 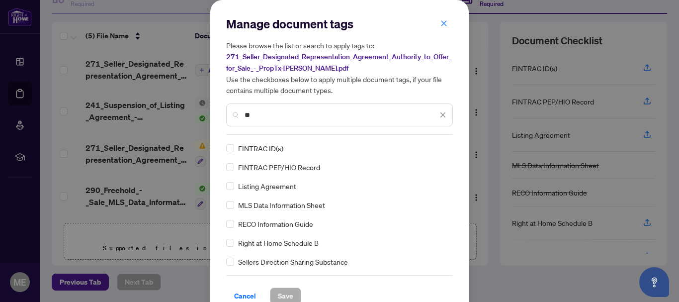 I want to click on span: MLS Data Information Sheet, so click(x=281, y=205).